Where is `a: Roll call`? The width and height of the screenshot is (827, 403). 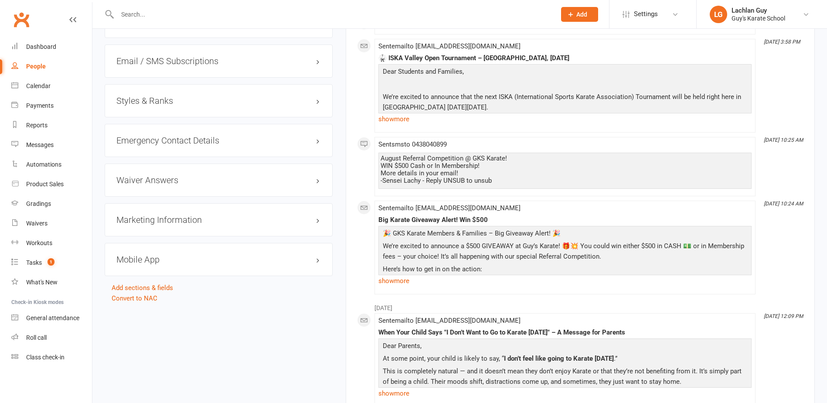
a: Roll call is located at coordinates (51, 337).